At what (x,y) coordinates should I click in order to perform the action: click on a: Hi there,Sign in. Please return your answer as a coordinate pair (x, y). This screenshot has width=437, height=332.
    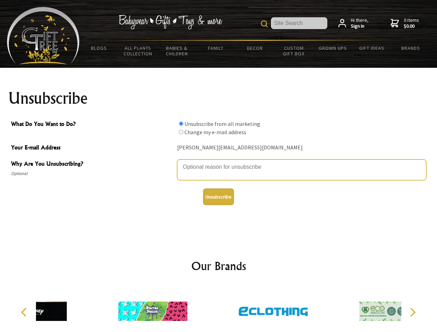
    Looking at the image, I should click on (353, 23).